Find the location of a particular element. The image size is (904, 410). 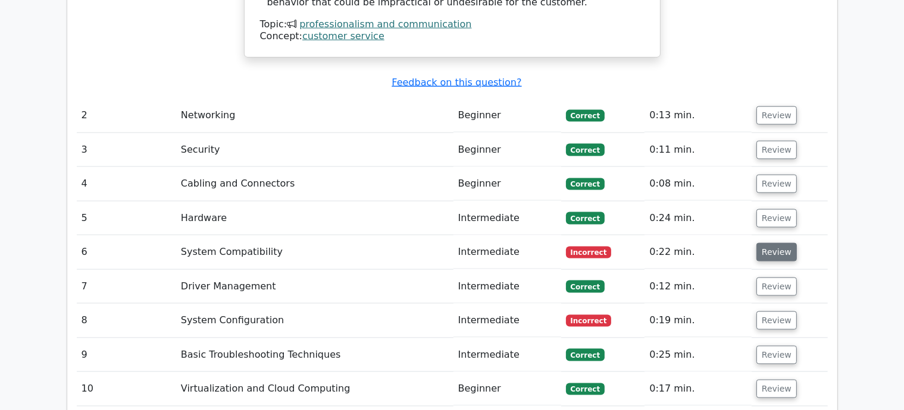

td: 0:24 min. is located at coordinates (698, 218).